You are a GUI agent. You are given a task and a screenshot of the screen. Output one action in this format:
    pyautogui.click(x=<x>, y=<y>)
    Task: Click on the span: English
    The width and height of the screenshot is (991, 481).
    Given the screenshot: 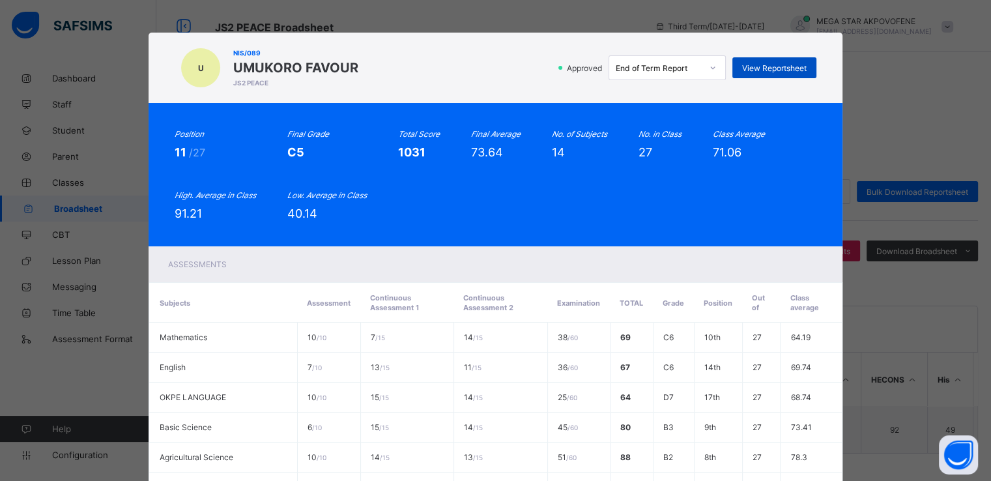 What is the action you would take?
    pyautogui.click(x=173, y=367)
    